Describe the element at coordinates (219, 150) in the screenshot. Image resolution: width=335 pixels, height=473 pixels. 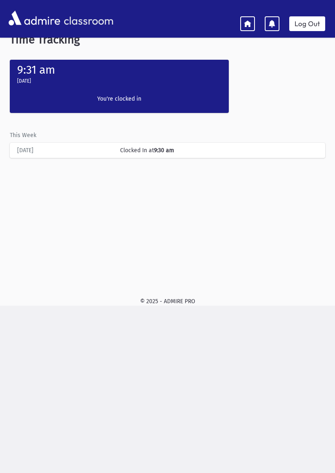
I see `div: Clocked In at` at that location.